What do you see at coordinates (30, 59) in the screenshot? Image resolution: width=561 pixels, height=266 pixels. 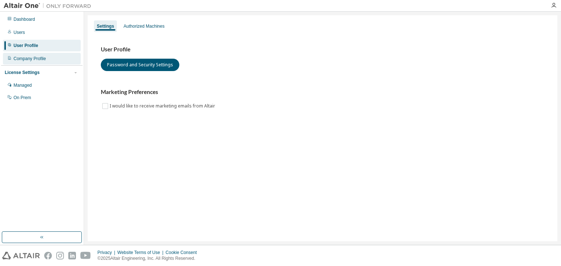 I see `div: Company Profile` at bounding box center [30, 59].